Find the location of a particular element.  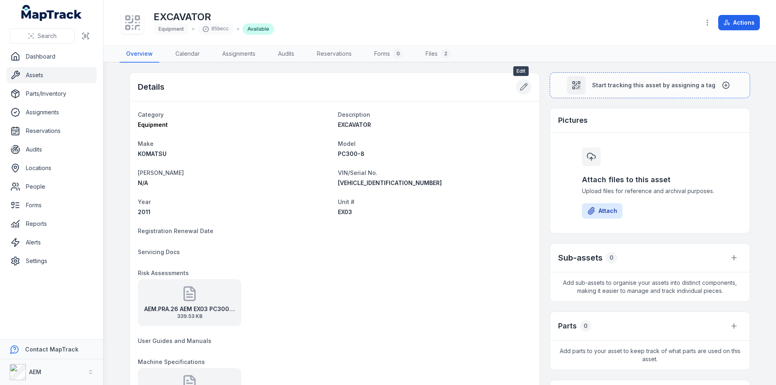

span: Start tracking this asset by assigning a tag is located at coordinates (654, 85).